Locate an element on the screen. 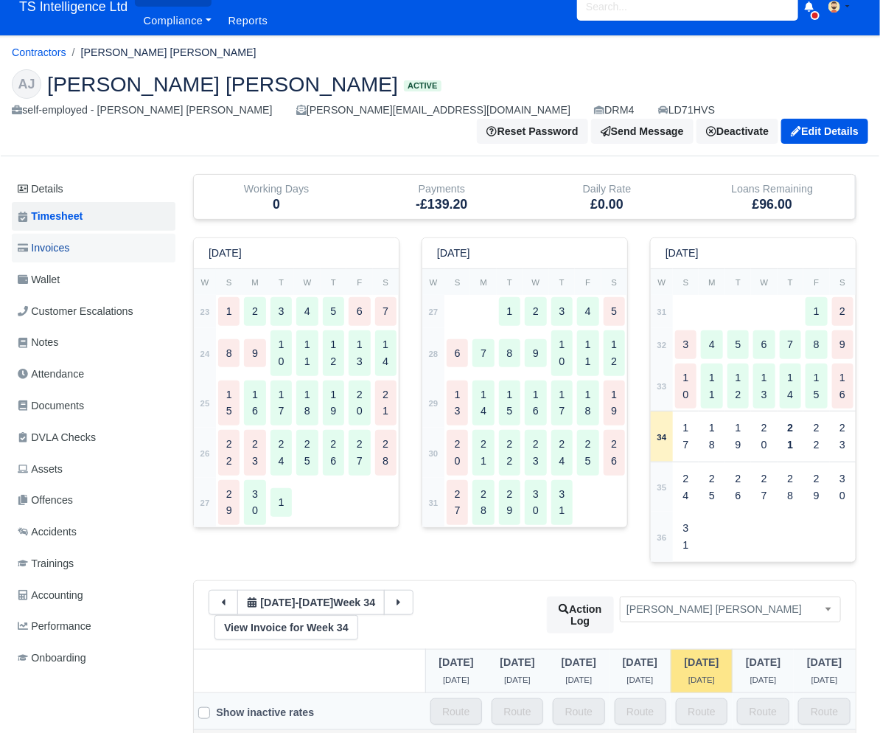 The image size is (880, 733). a: Trainings is located at coordinates (94, 563).